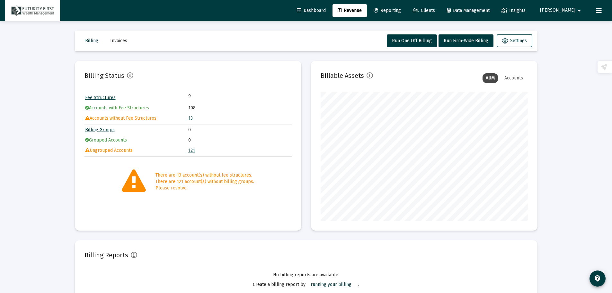 The height and width of the screenshot is (293, 612). Describe the element at coordinates (350, 11) in the screenshot. I see `a: Revenue` at that location.